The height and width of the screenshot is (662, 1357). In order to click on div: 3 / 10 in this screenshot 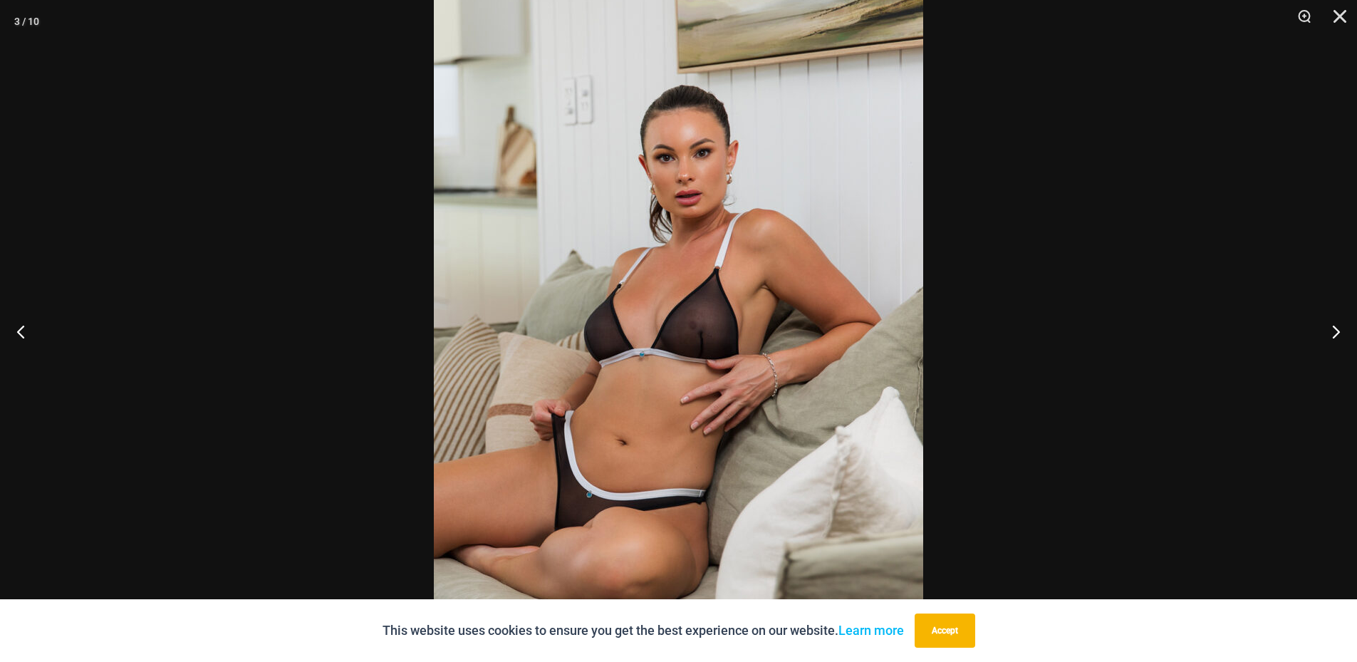, I will do `click(26, 21)`.